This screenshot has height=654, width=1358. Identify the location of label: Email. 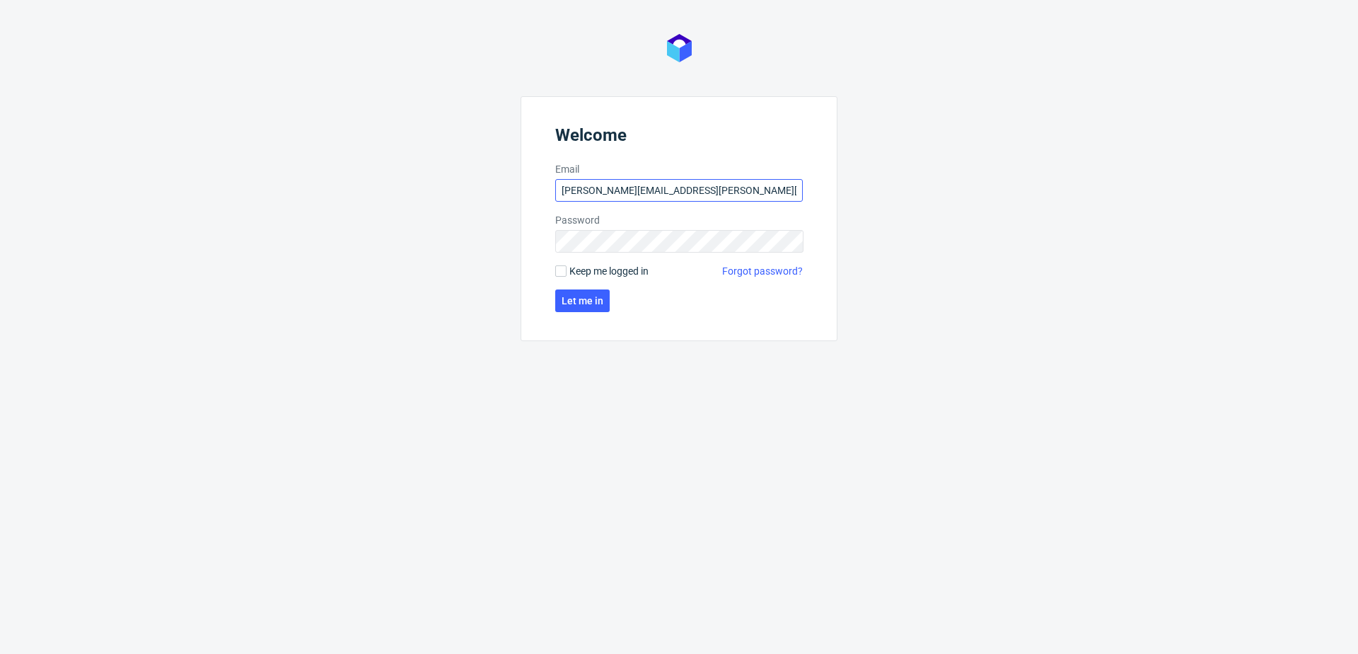
(679, 169).